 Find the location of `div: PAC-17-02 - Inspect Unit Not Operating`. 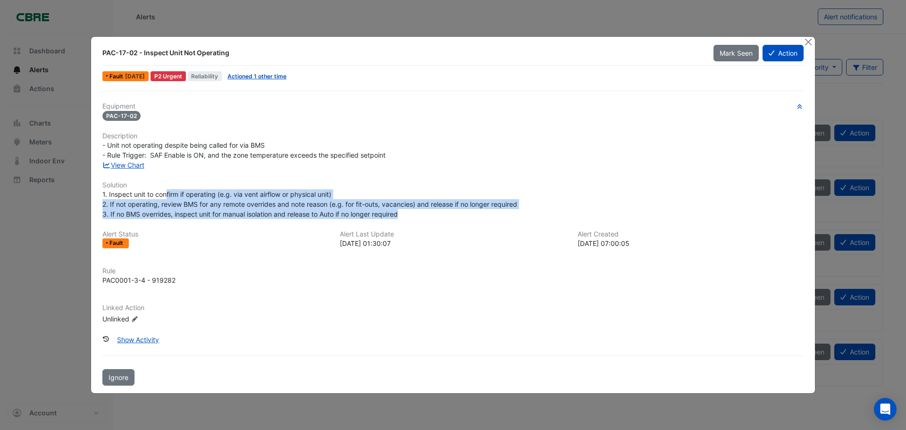

div: PAC-17-02 - Inspect Unit Not Operating is located at coordinates (402, 53).